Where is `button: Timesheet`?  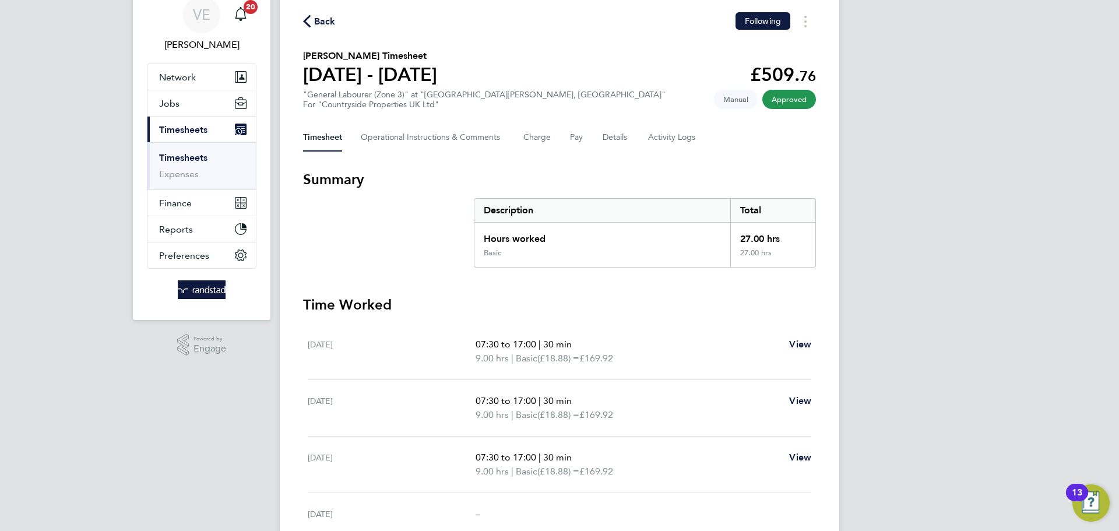
button: Timesheet is located at coordinates (322, 138).